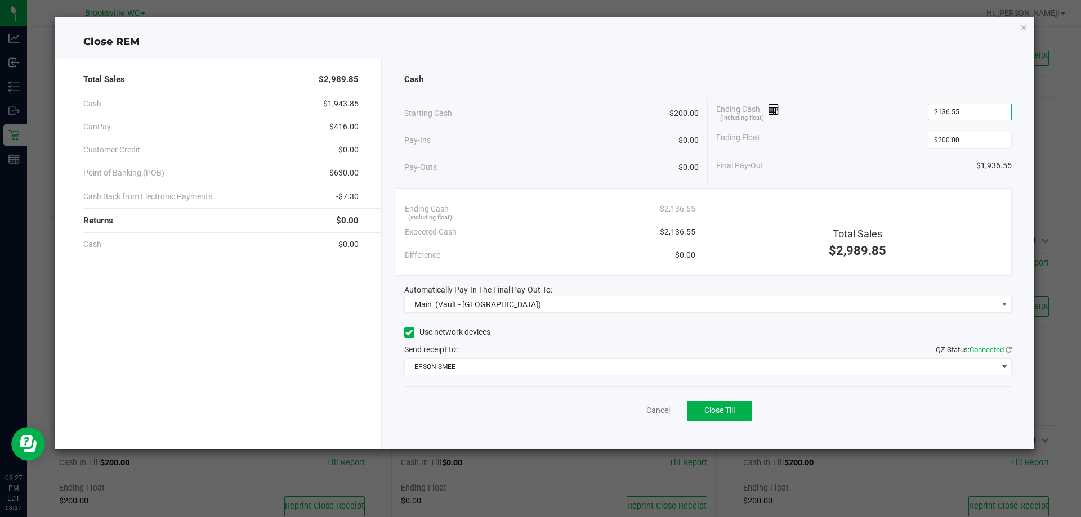 This screenshot has width=1081, height=517. I want to click on span: $1,943.85, so click(341, 104).